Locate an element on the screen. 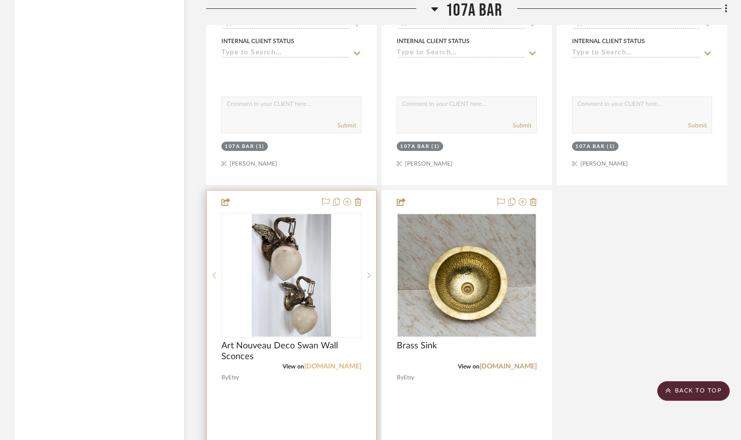  img: Art Nouveau Deco Swan Wall Sconces is located at coordinates (291, 275).